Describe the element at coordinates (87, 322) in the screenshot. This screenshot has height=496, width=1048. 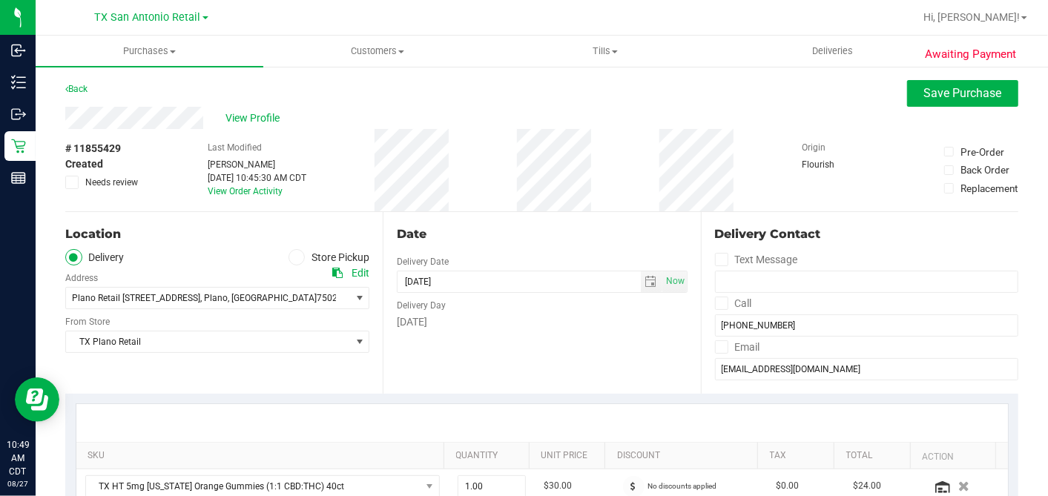
I see `label: From Store` at that location.